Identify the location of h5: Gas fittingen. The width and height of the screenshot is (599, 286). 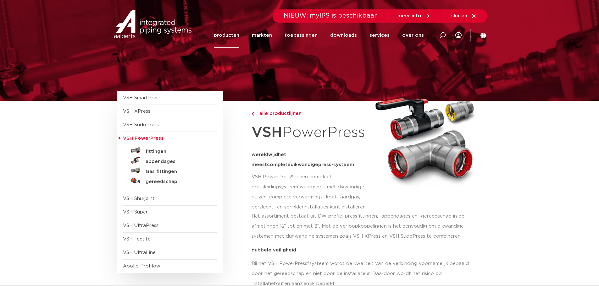
(177, 172).